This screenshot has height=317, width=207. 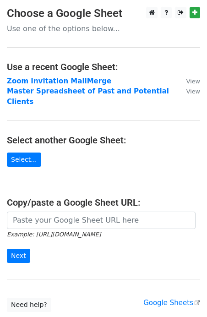 What do you see at coordinates (24, 159) in the screenshot?
I see `a: Select...` at bounding box center [24, 159].